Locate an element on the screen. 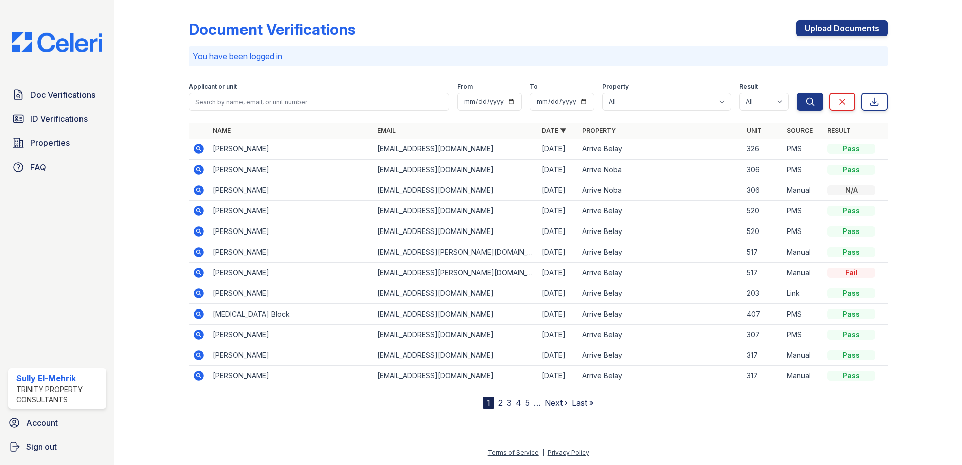 This screenshot has width=962, height=465. td: Arrive Noba is located at coordinates (660, 170).